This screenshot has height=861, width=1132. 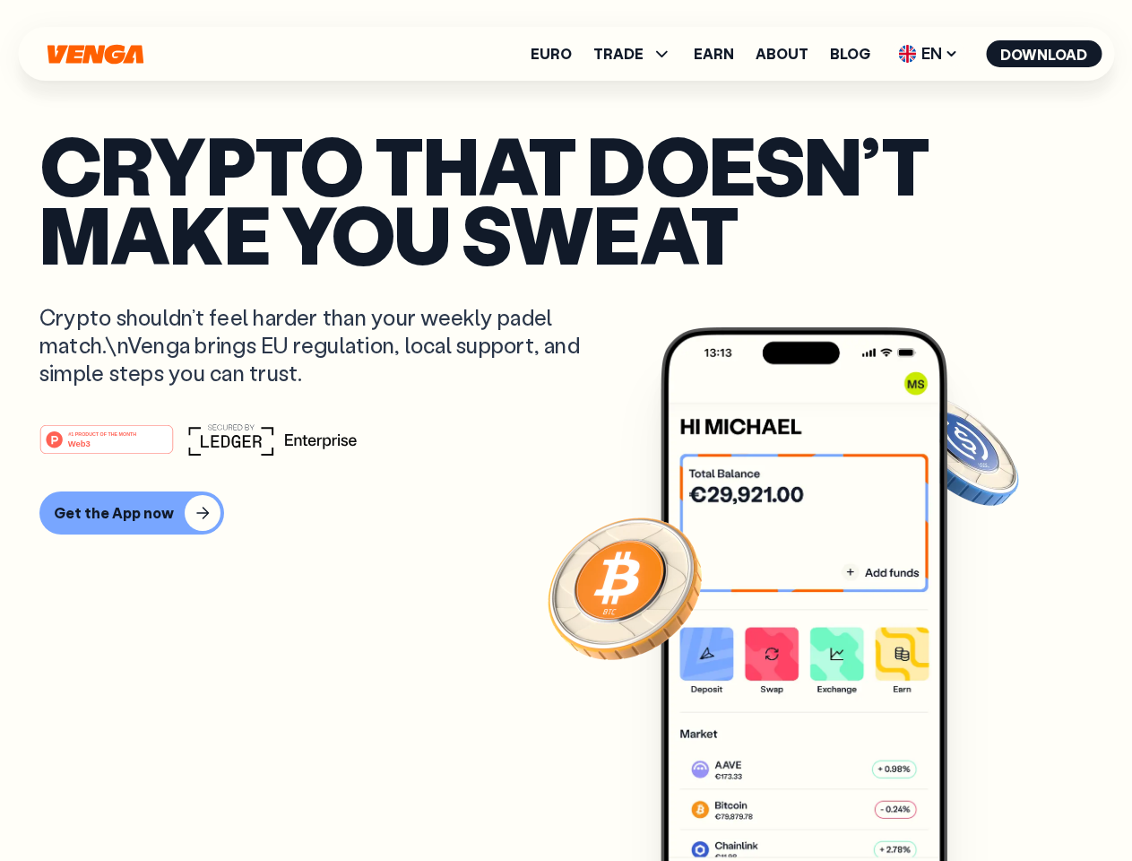 What do you see at coordinates (625, 587) in the screenshot?
I see `img: Bitcoin` at bounding box center [625, 587].